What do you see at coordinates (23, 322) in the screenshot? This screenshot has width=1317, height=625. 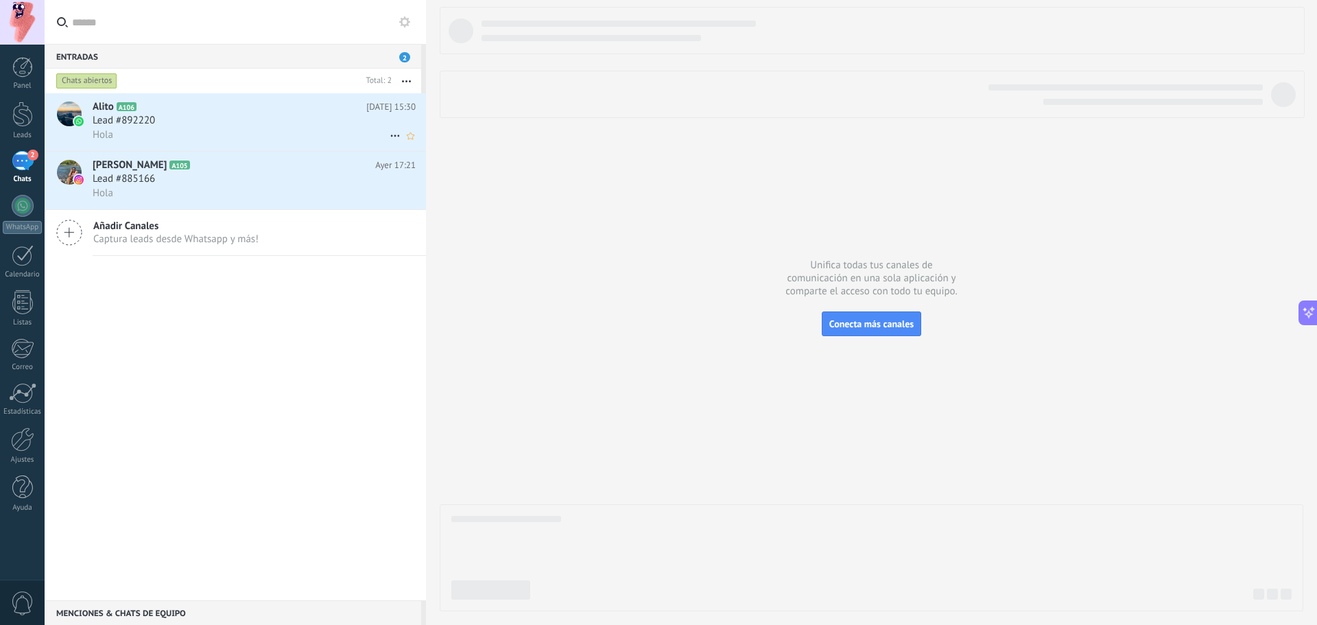 I see `div: Listas` at bounding box center [23, 322].